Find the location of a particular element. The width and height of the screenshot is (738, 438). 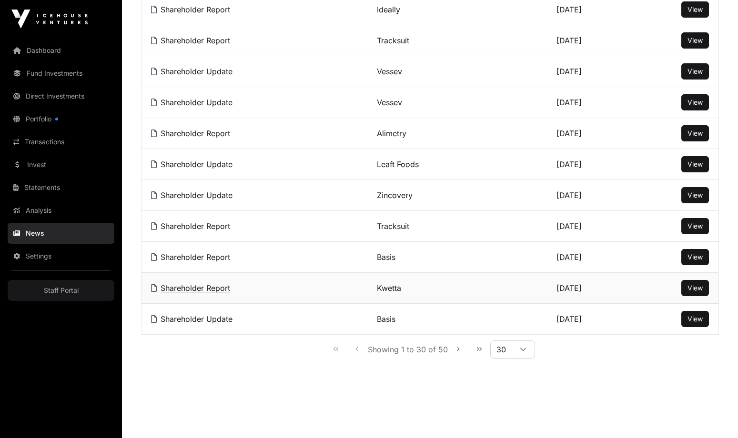

a: Leaft Foods is located at coordinates (398, 164).